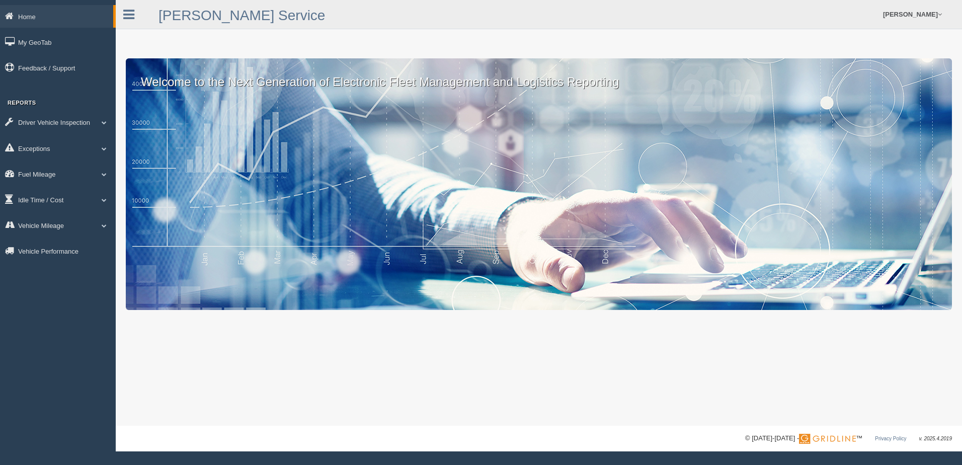  What do you see at coordinates (891, 438) in the screenshot?
I see `a: Privacy Policy` at bounding box center [891, 438].